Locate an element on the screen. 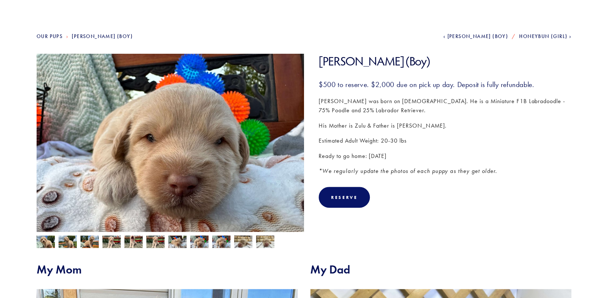 The width and height of the screenshot is (608, 298). p: Estimated Adult Weight: 20-30 lbs is located at coordinates (445, 141).